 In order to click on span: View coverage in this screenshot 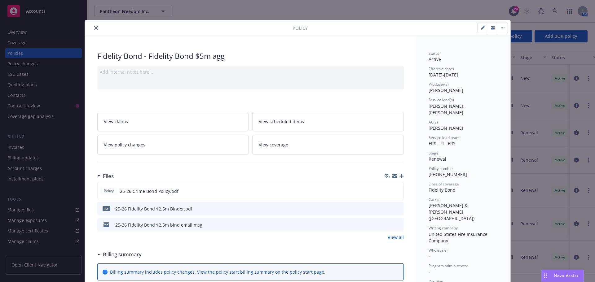, I will do `click(273, 145)`.